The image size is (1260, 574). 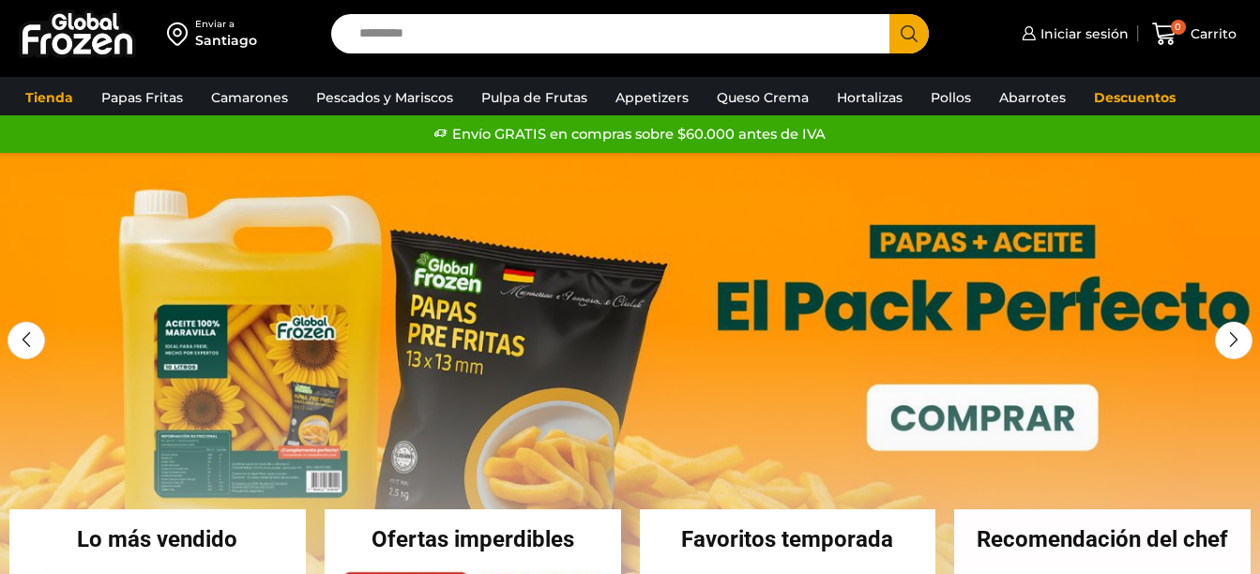 What do you see at coordinates (1178, 27) in the screenshot?
I see `span: 0` at bounding box center [1178, 27].